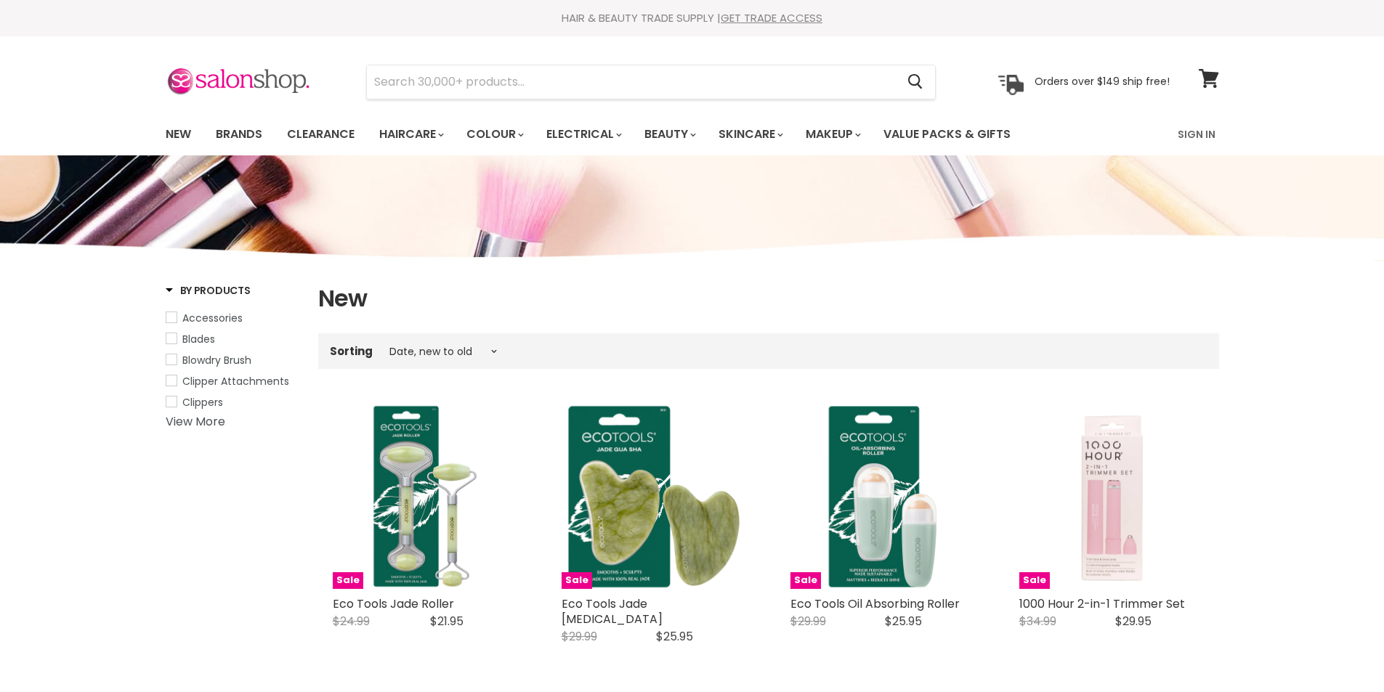 The width and height of the screenshot is (1384, 692). What do you see at coordinates (494, 134) in the screenshot?
I see `a: Colour` at bounding box center [494, 134].